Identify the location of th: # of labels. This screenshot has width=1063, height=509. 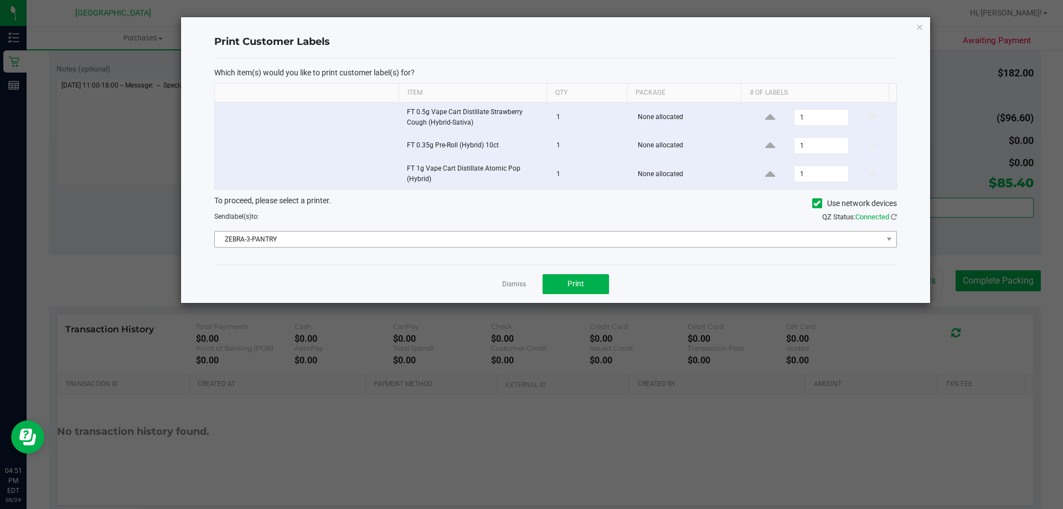
(814, 93).